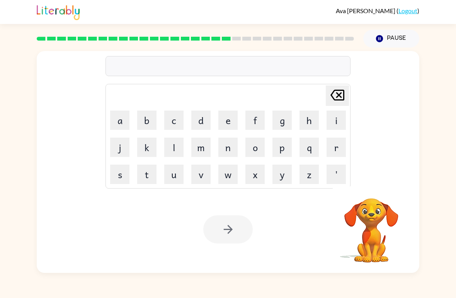  I want to click on button: f, so click(255, 120).